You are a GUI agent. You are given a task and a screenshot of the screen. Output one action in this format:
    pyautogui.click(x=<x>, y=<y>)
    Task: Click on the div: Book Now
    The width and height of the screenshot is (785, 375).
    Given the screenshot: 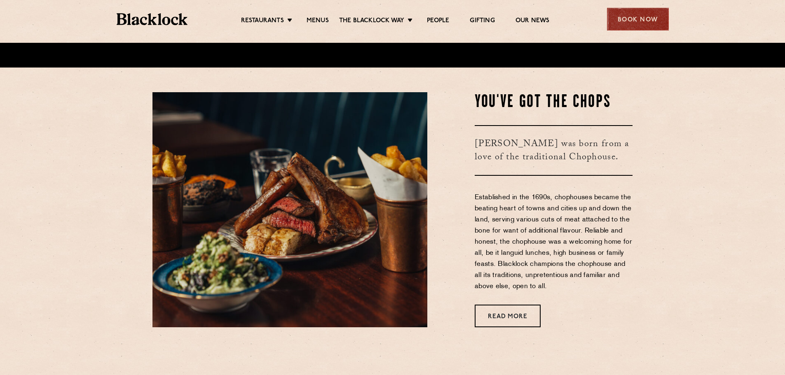 What is the action you would take?
    pyautogui.click(x=638, y=19)
    